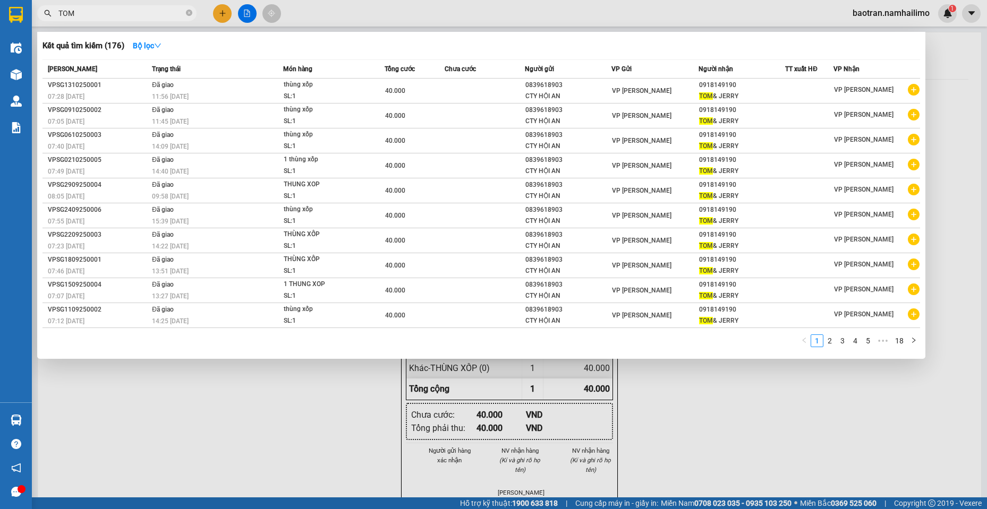  What do you see at coordinates (843, 341) in the screenshot?
I see `li: 3` at bounding box center [843, 341].